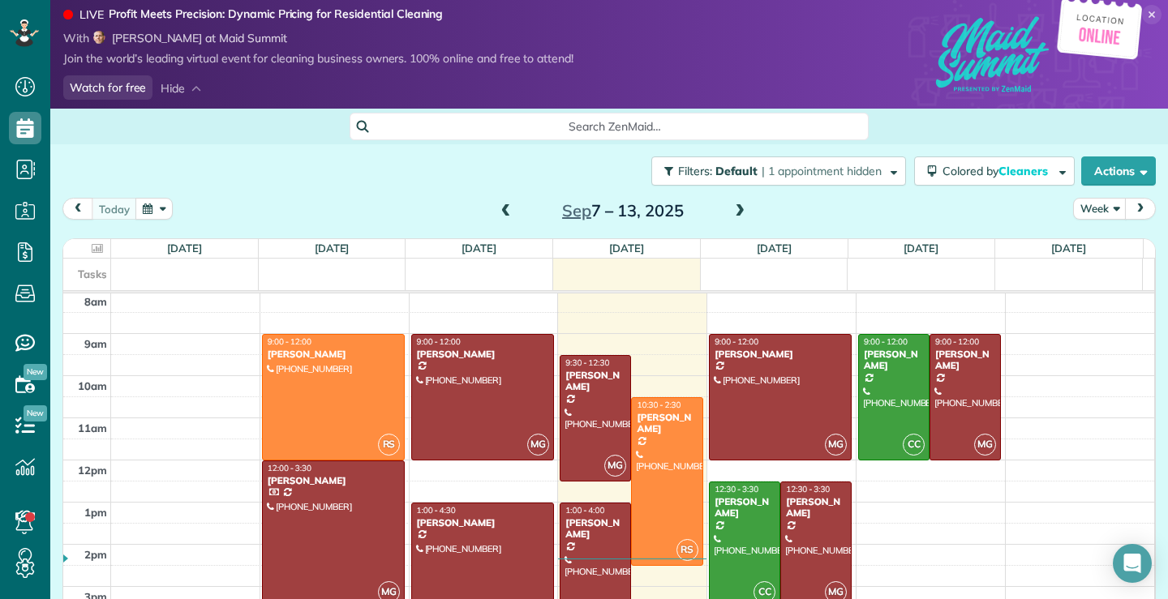 The width and height of the screenshot is (1168, 599). I want to click on span: 12pm, so click(92, 470).